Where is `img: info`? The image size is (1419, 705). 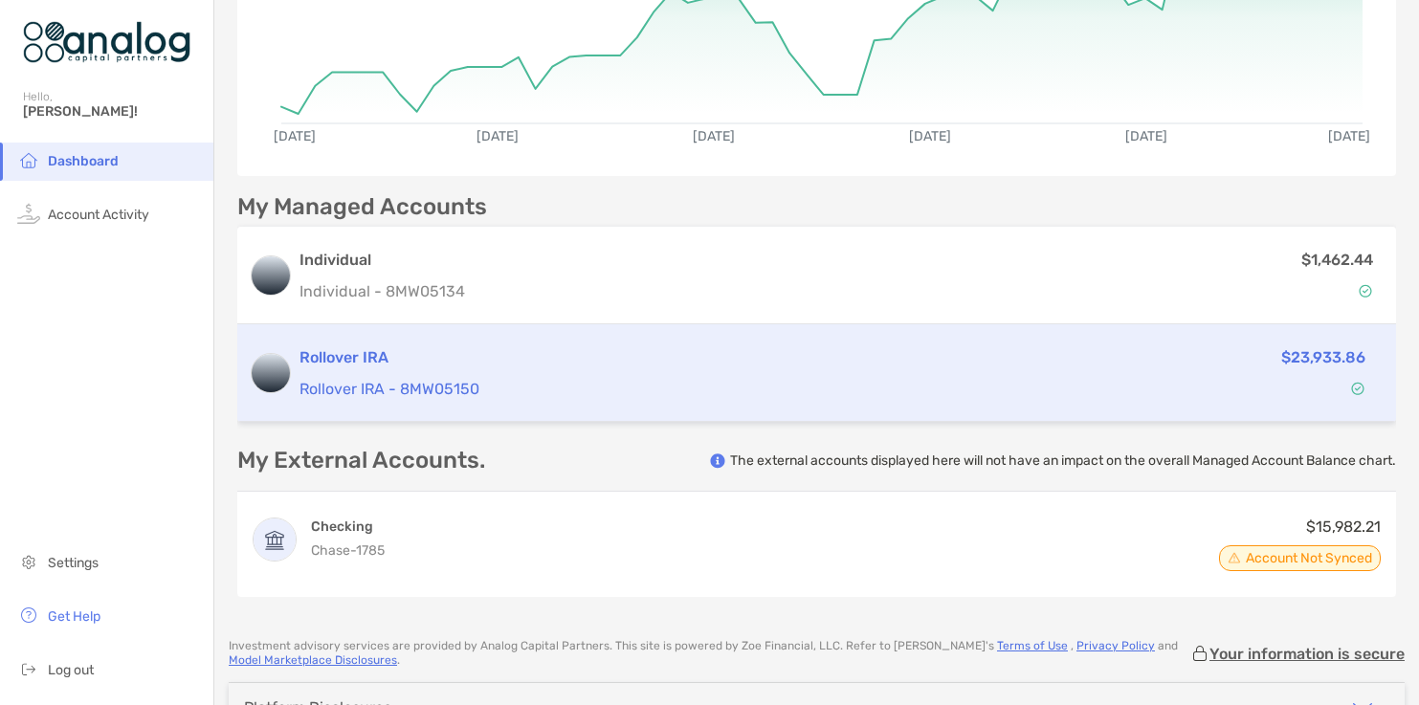 img: info is located at coordinates (718, 461).